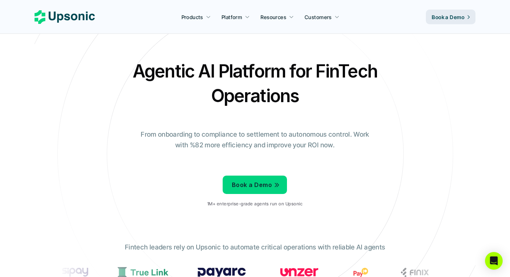  Describe the element at coordinates (494, 261) in the screenshot. I see `div: Open Intercom Messenger` at that location.